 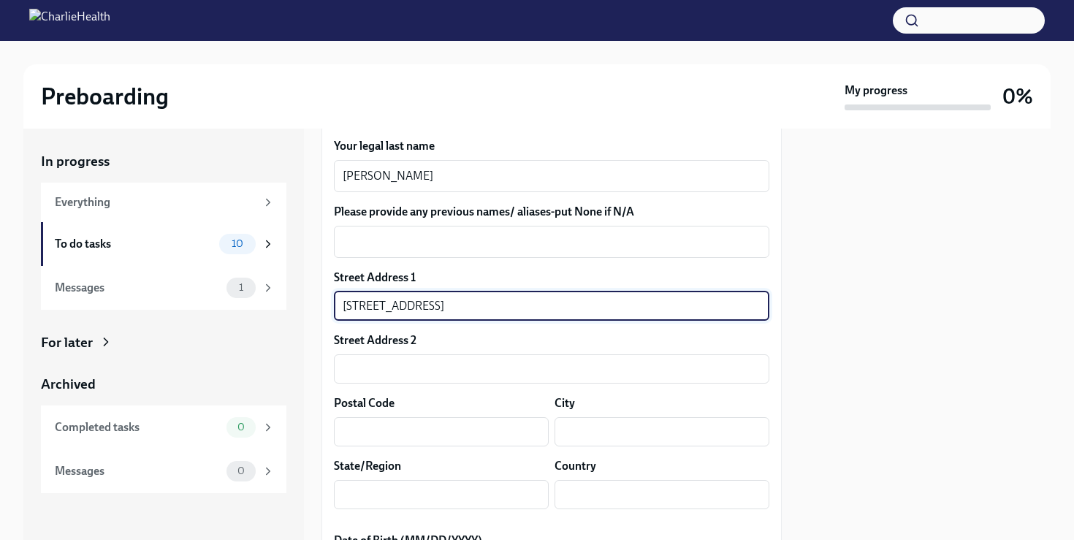 What do you see at coordinates (368, 466) in the screenshot?
I see `label: State/Region` at bounding box center [368, 466].